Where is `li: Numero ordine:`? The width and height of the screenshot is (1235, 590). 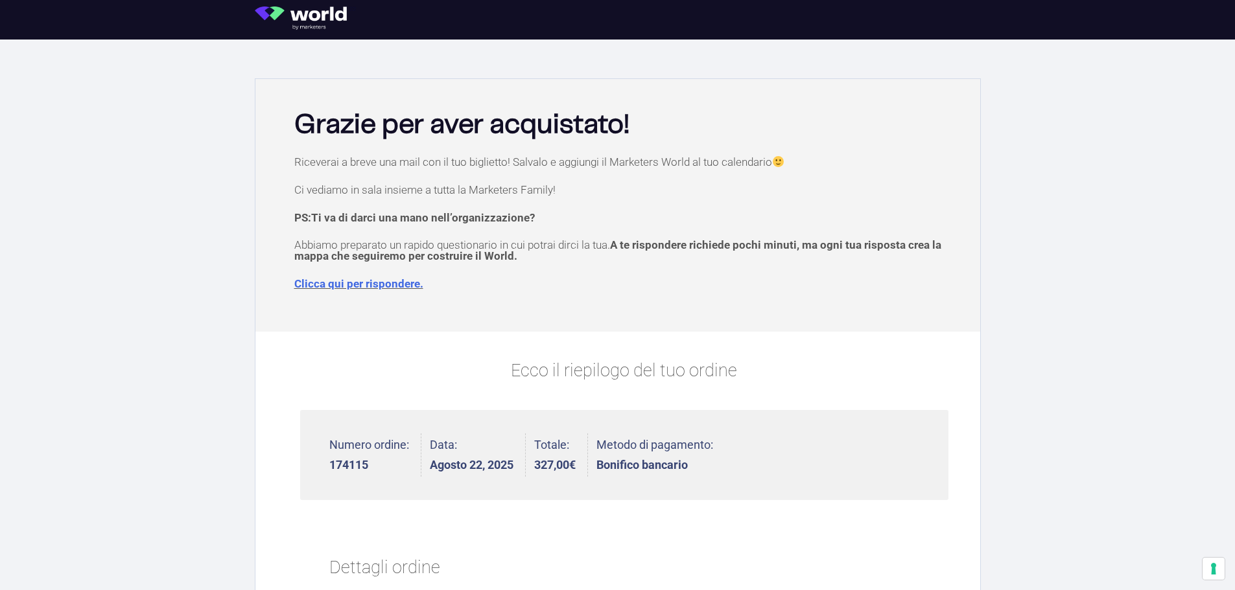 li: Numero ordine: is located at coordinates (375, 455).